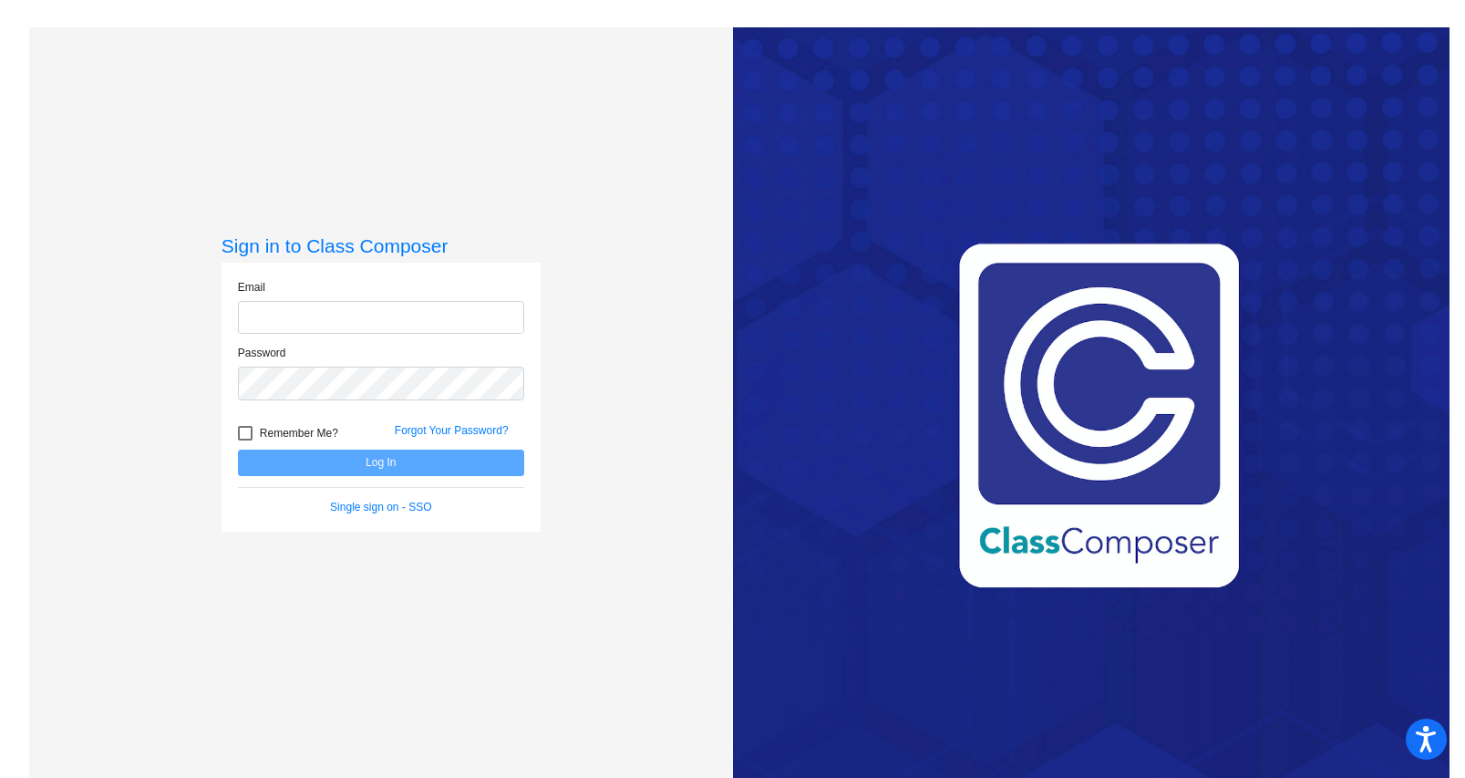  Describe the element at coordinates (299, 433) in the screenshot. I see `span: Remember Me?` at that location.